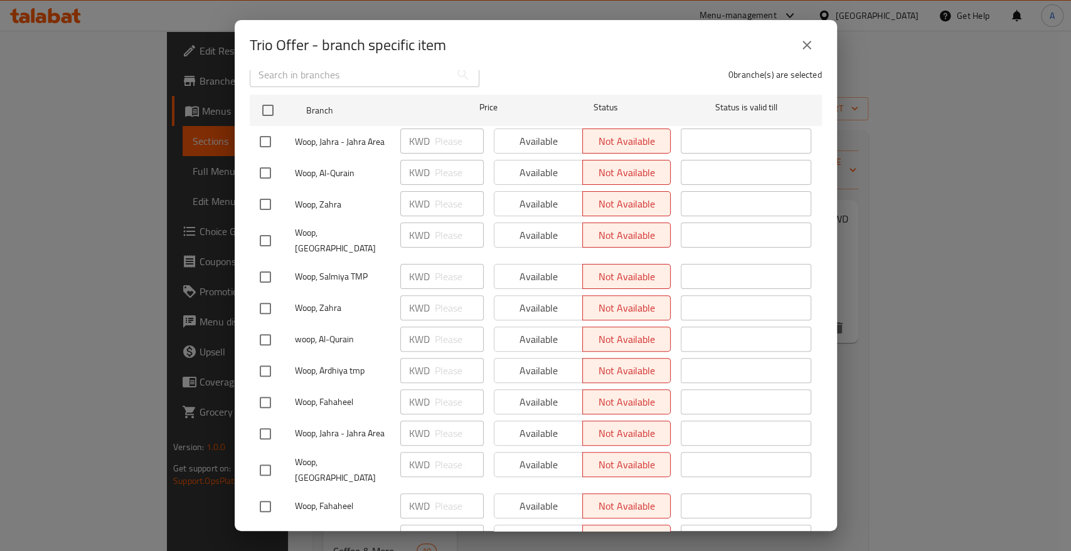 Image resolution: width=1071 pixels, height=551 pixels. I want to click on button: close, so click(807, 45).